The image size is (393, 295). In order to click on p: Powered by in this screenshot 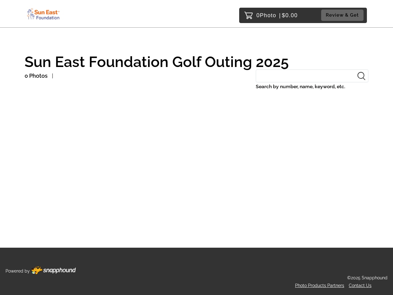, I will do `click(17, 271)`.